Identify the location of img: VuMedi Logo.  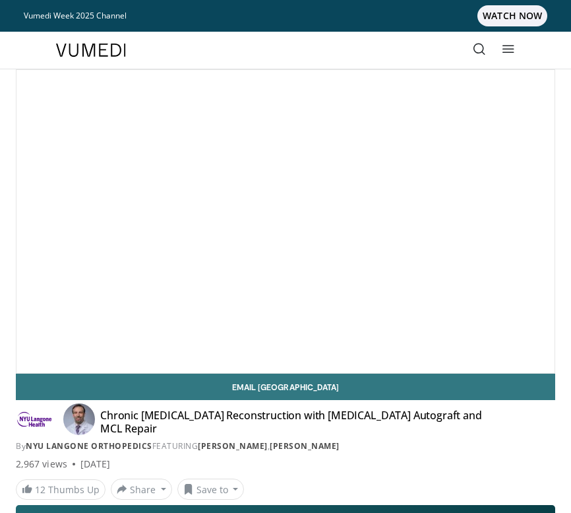
(91, 50).